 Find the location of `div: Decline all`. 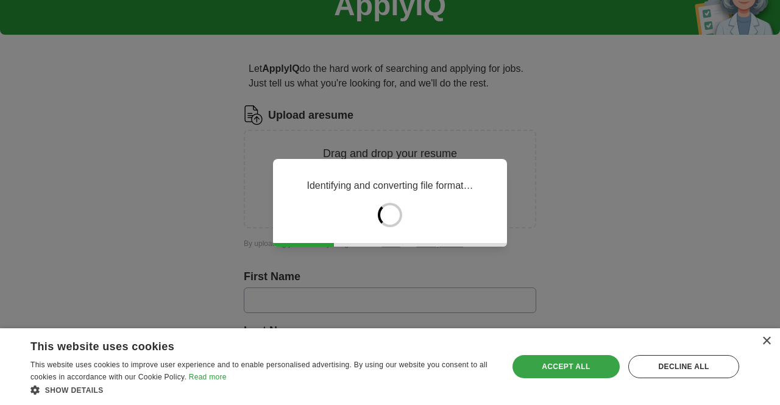

div: Decline all is located at coordinates (684, 367).